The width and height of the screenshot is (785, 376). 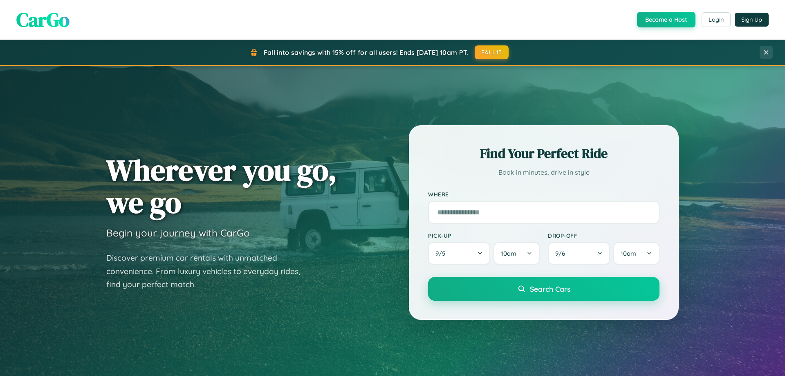 I want to click on button: FALL15, so click(x=492, y=52).